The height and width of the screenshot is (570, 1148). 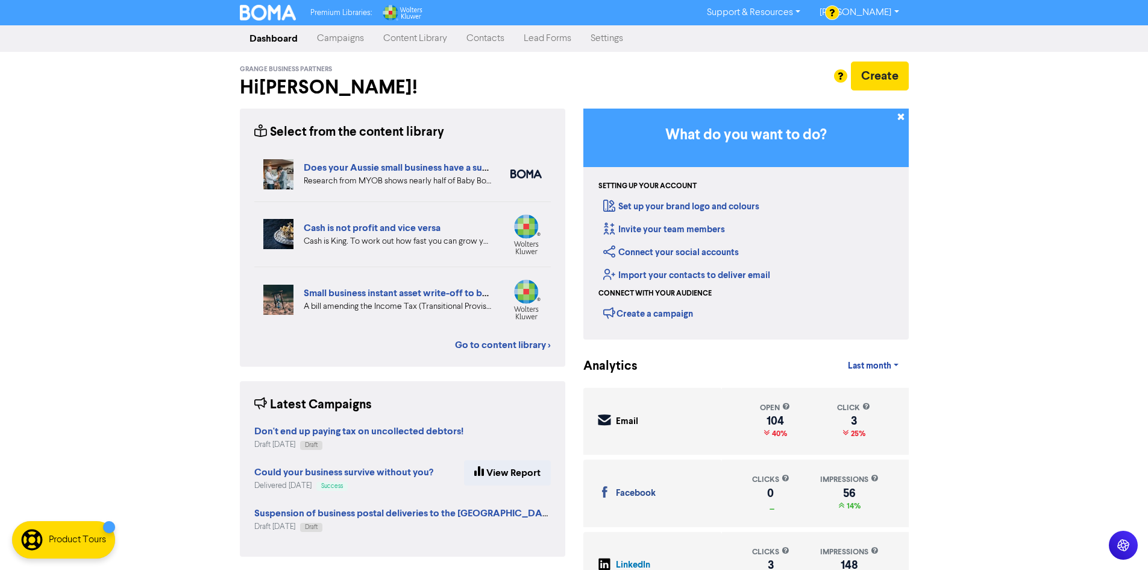 What do you see at coordinates (332, 486) in the screenshot?
I see `span: Success` at bounding box center [332, 486].